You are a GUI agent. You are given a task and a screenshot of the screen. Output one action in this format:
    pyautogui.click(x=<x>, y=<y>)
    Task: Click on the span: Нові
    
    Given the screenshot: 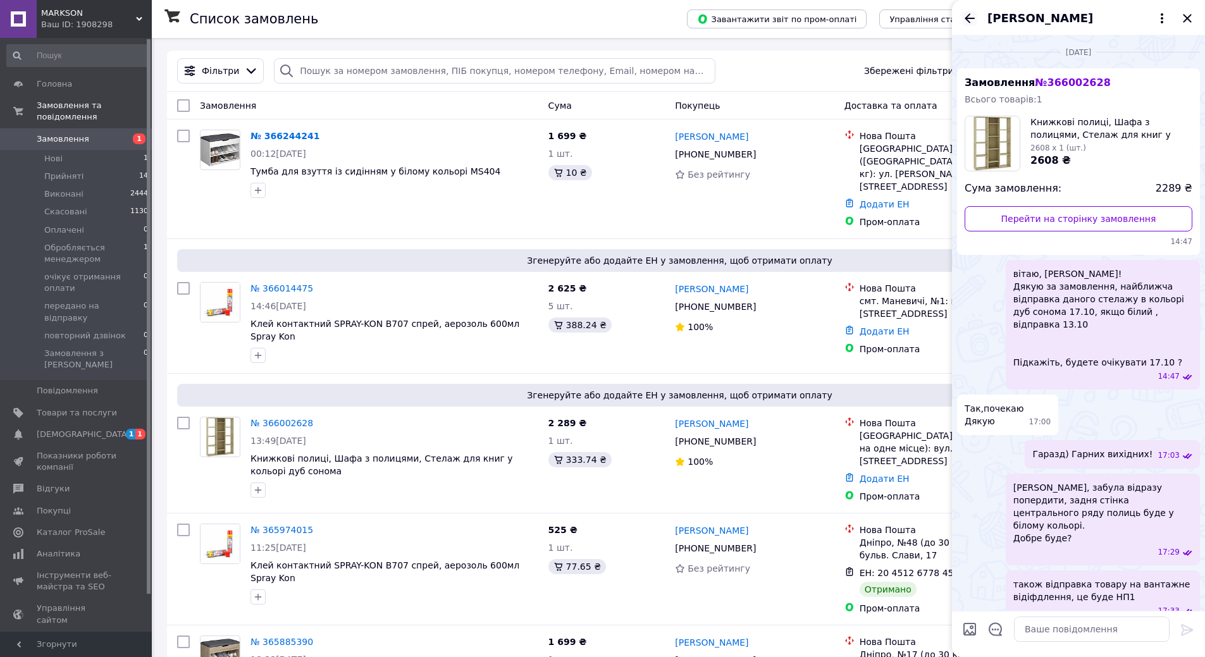 What is the action you would take?
    pyautogui.click(x=53, y=159)
    